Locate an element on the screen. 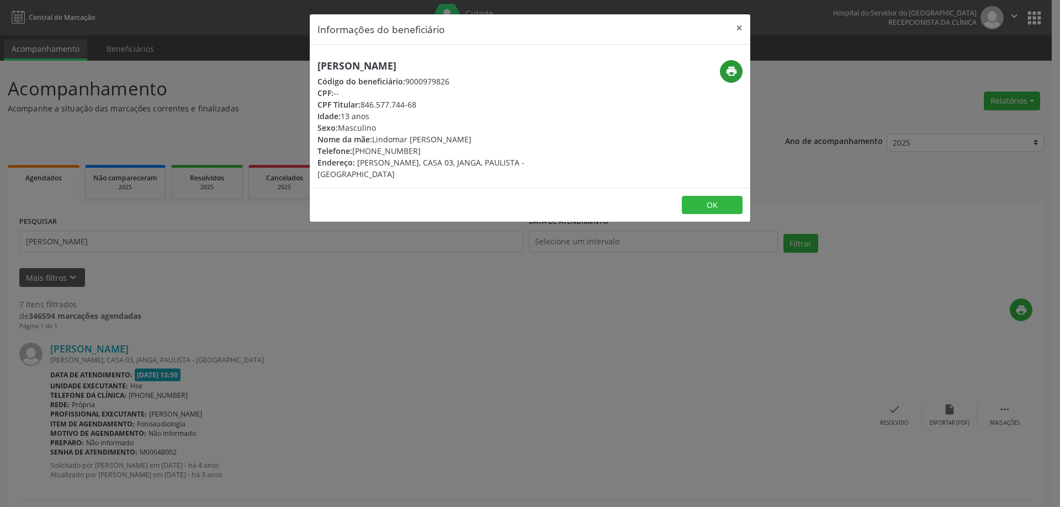  h5: Informações do beneficiário is located at coordinates (381, 29).